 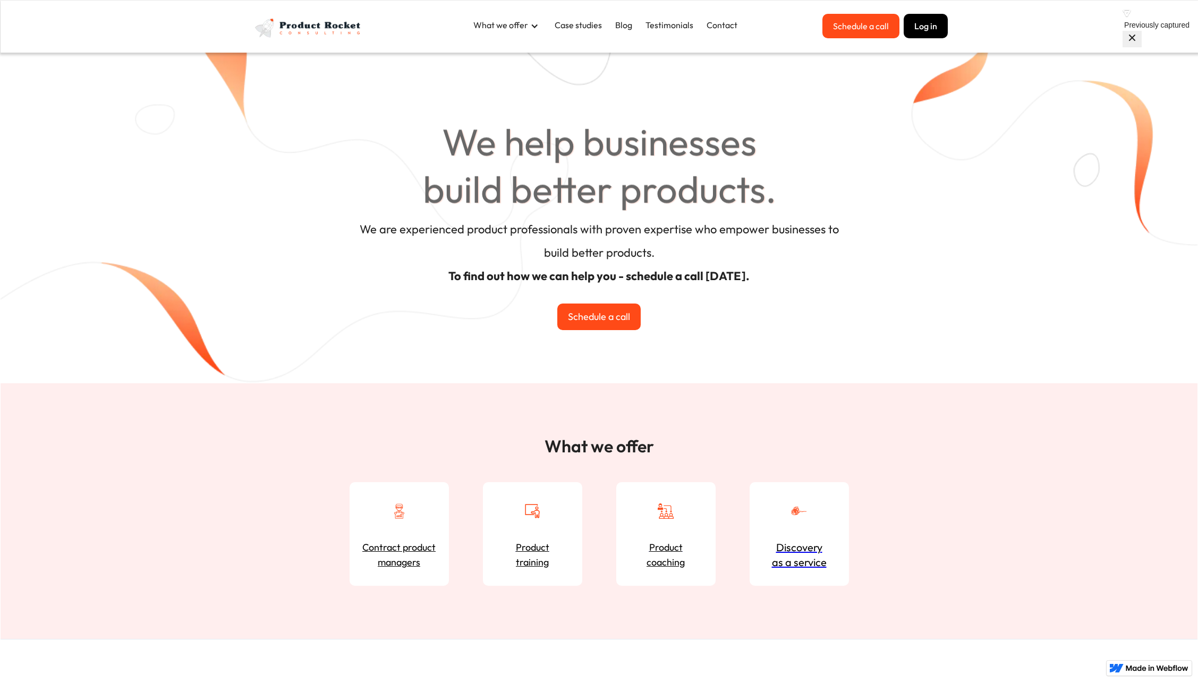 What do you see at coordinates (600, 255) in the screenshot?
I see `h4: We are experienced product professionals with proven expertise who empower businesses to build be...` at bounding box center [600, 255].